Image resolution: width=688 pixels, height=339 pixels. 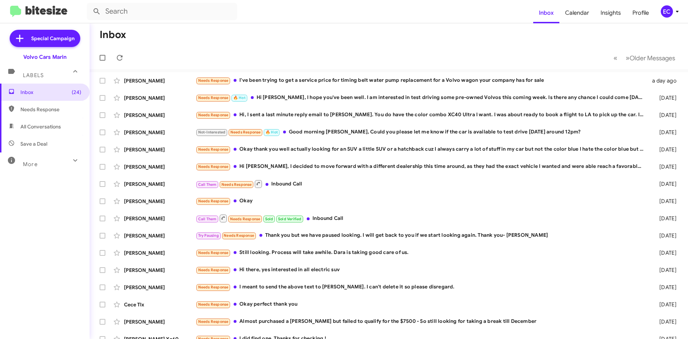 What do you see at coordinates (577, 13) in the screenshot?
I see `span: Calendar` at bounding box center [577, 13].